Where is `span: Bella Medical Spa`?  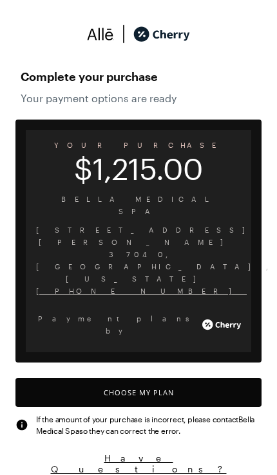
span: Bella Medical Spa is located at coordinates (138, 205).